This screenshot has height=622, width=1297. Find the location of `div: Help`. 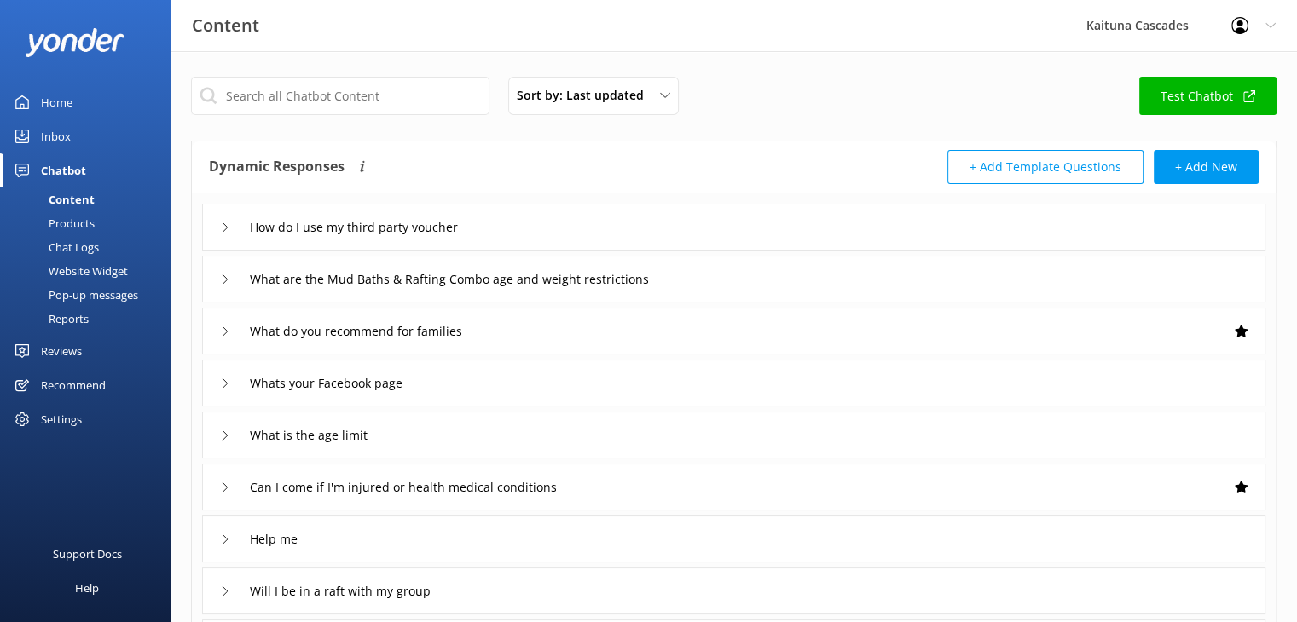

div: Help is located at coordinates (87, 588).